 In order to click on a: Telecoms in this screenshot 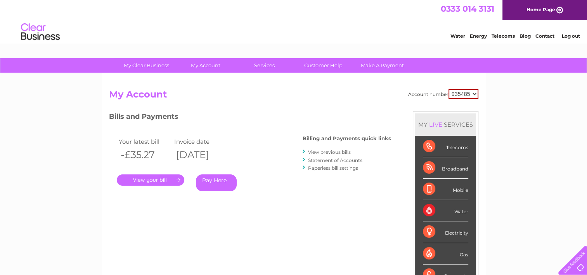, I will do `click(503, 36)`.